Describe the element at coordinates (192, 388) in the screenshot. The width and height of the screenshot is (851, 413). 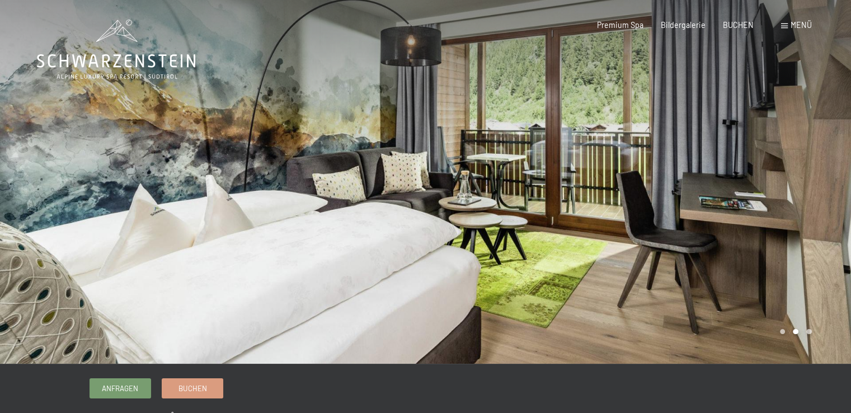
I see `span: Buchen` at that location.